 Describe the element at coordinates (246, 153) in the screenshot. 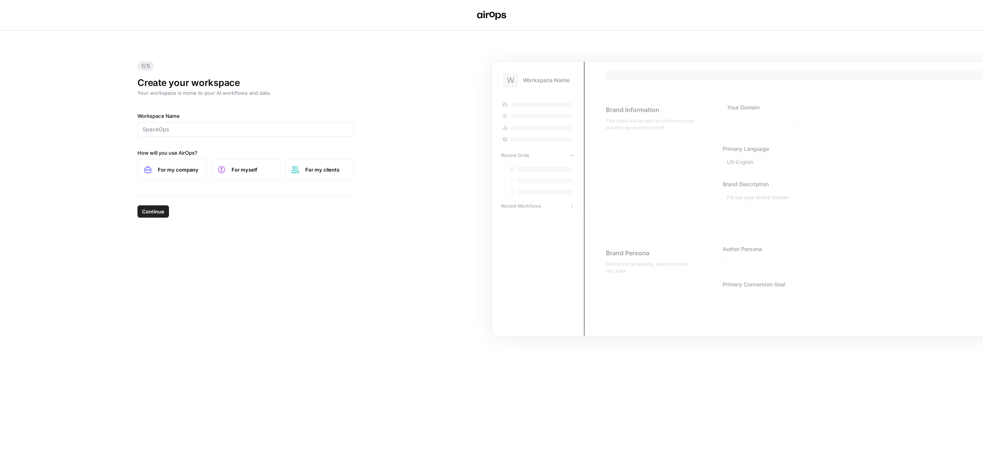

I see `label: How will you use AirOps?` at that location.